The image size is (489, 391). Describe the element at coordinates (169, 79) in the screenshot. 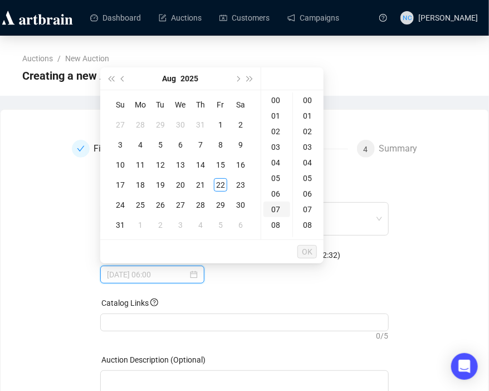

I see `button: Choose a month` at that location.